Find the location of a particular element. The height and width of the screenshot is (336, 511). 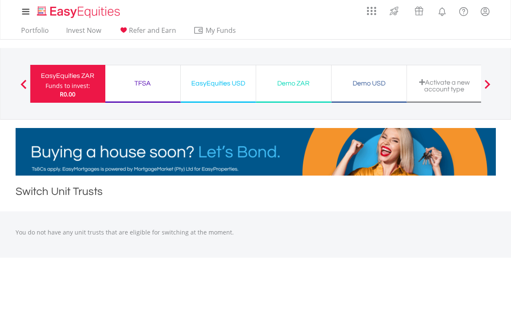

span: Refer and Earn is located at coordinates (152, 30).